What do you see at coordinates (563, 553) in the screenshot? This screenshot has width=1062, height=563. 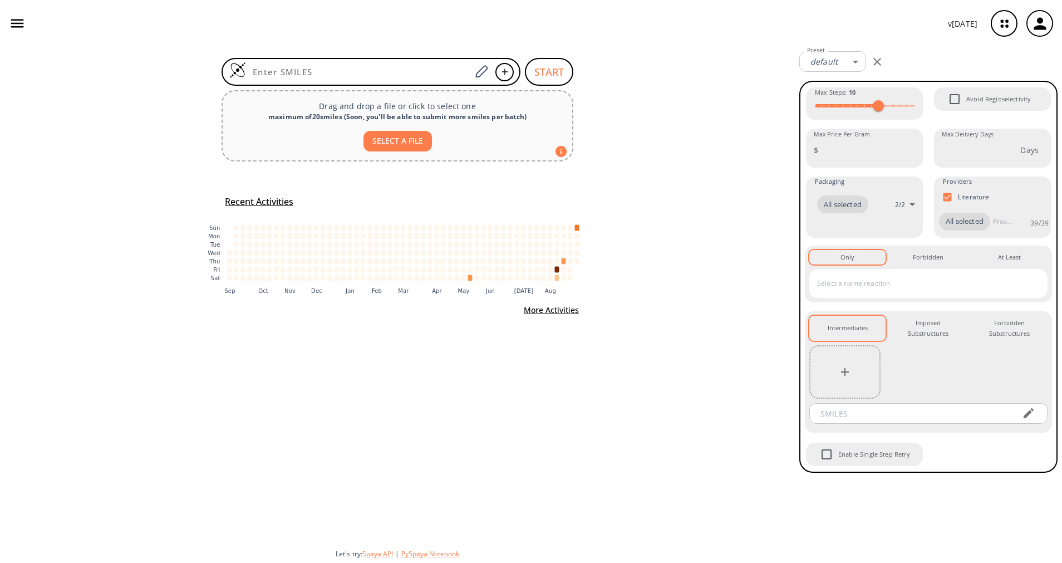 I see `div: Let's try:` at bounding box center [563, 553].